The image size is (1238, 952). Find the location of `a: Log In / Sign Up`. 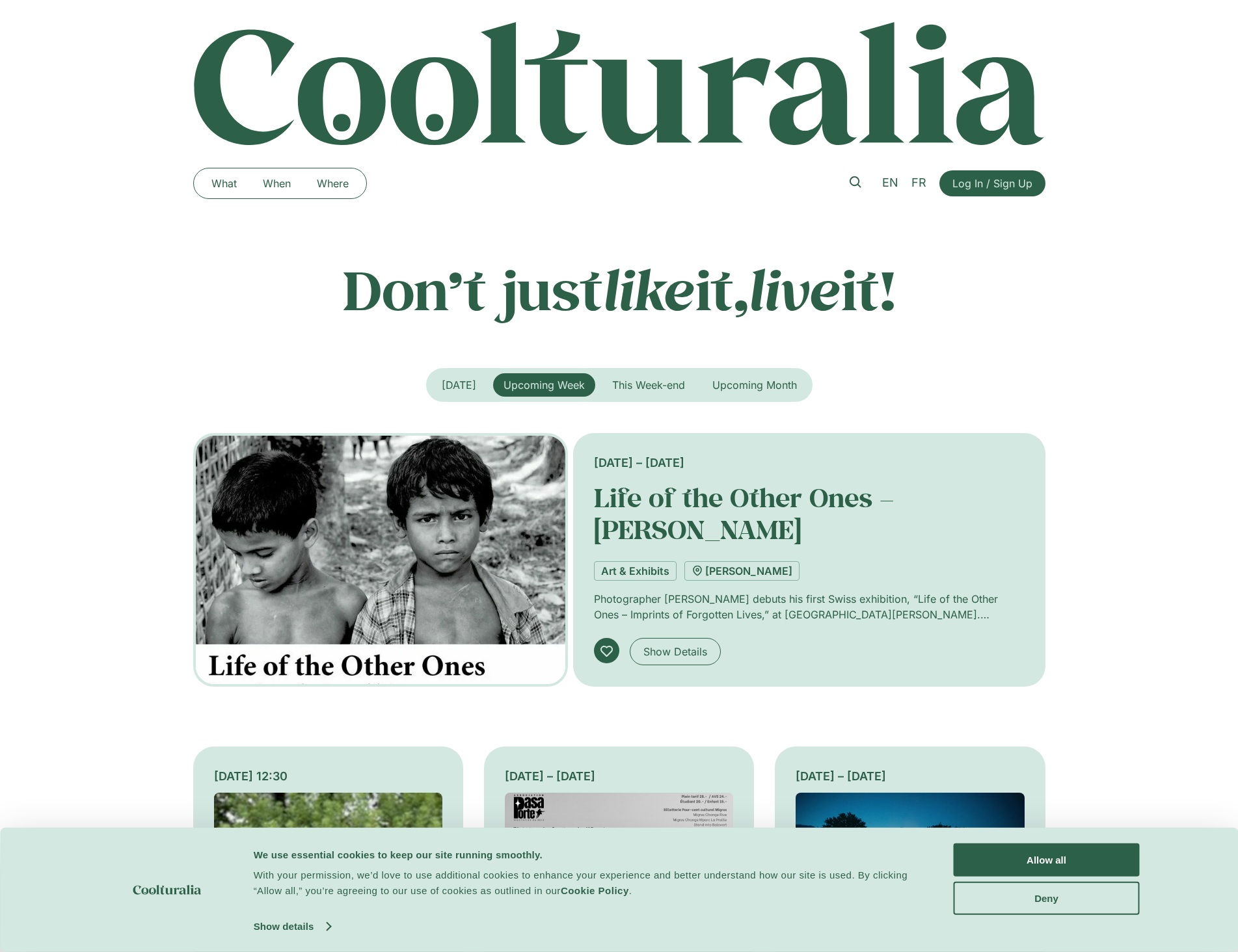

a: Log In / Sign Up is located at coordinates (991, 184).